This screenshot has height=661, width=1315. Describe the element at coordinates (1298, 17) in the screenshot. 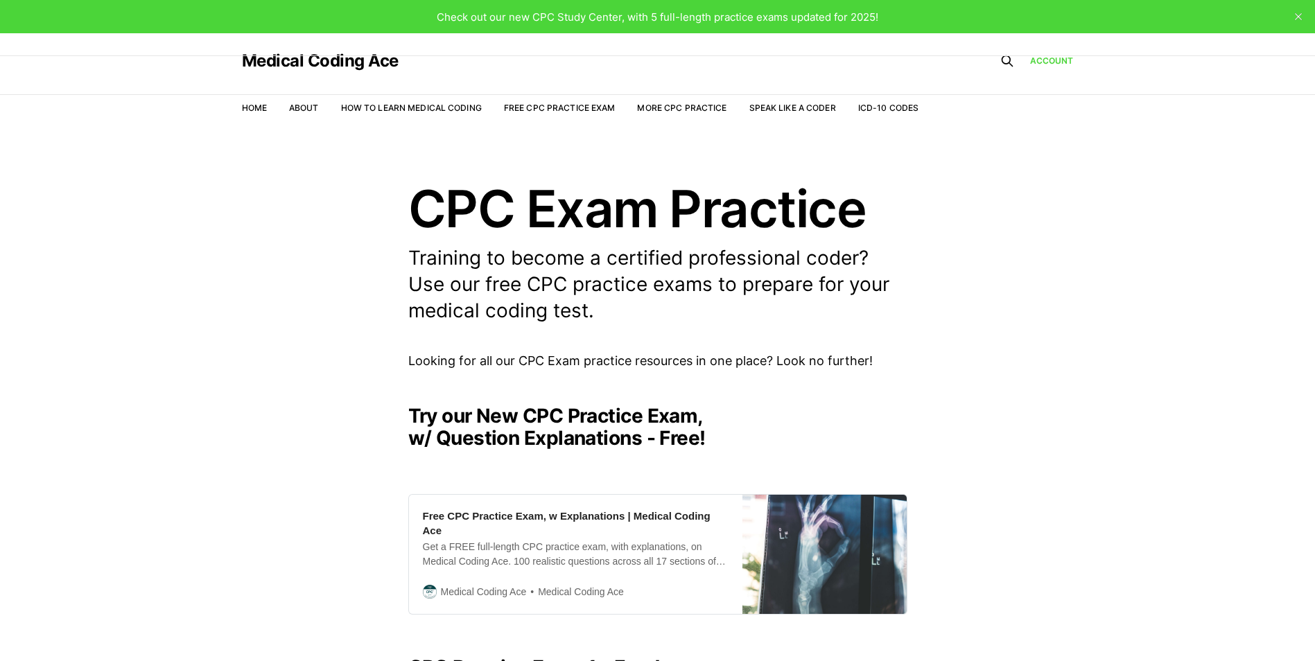

I see `button: close` at that location.